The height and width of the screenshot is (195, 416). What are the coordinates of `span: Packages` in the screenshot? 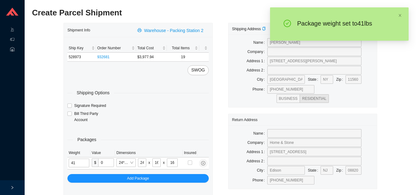 It's located at (86, 139).